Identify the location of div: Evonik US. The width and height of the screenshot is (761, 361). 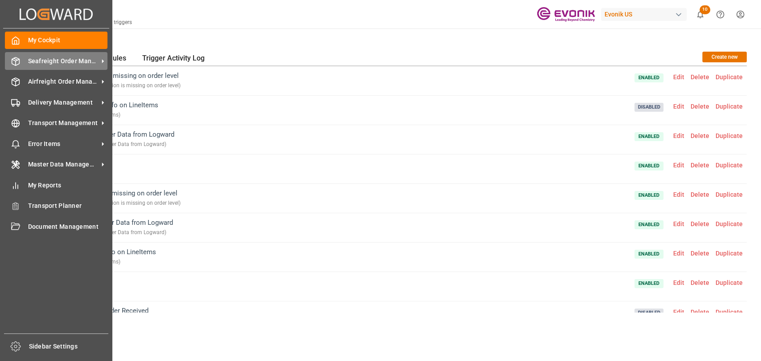
(644, 14).